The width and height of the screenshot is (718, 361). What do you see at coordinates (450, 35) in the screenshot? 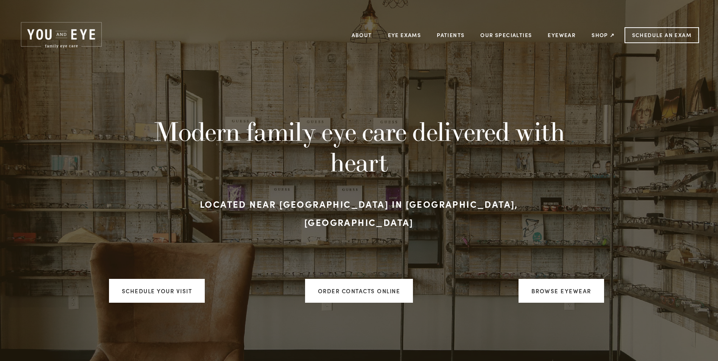
I see `a: Patients` at bounding box center [450, 35].